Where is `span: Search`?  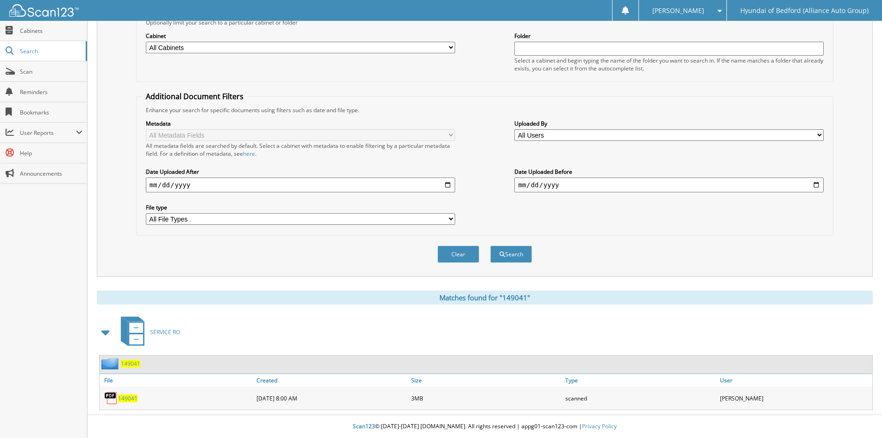
span: Search is located at coordinates (50, 51).